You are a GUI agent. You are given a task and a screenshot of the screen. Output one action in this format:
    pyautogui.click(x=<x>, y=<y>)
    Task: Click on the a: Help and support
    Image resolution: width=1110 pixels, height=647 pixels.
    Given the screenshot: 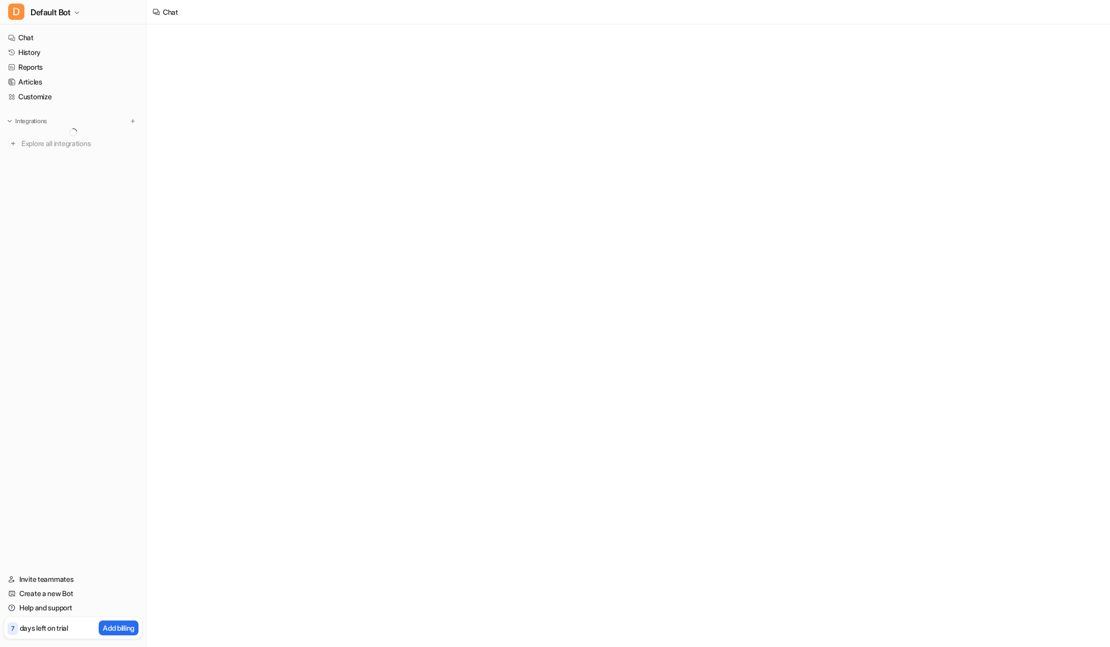 What is the action you would take?
    pyautogui.click(x=73, y=607)
    